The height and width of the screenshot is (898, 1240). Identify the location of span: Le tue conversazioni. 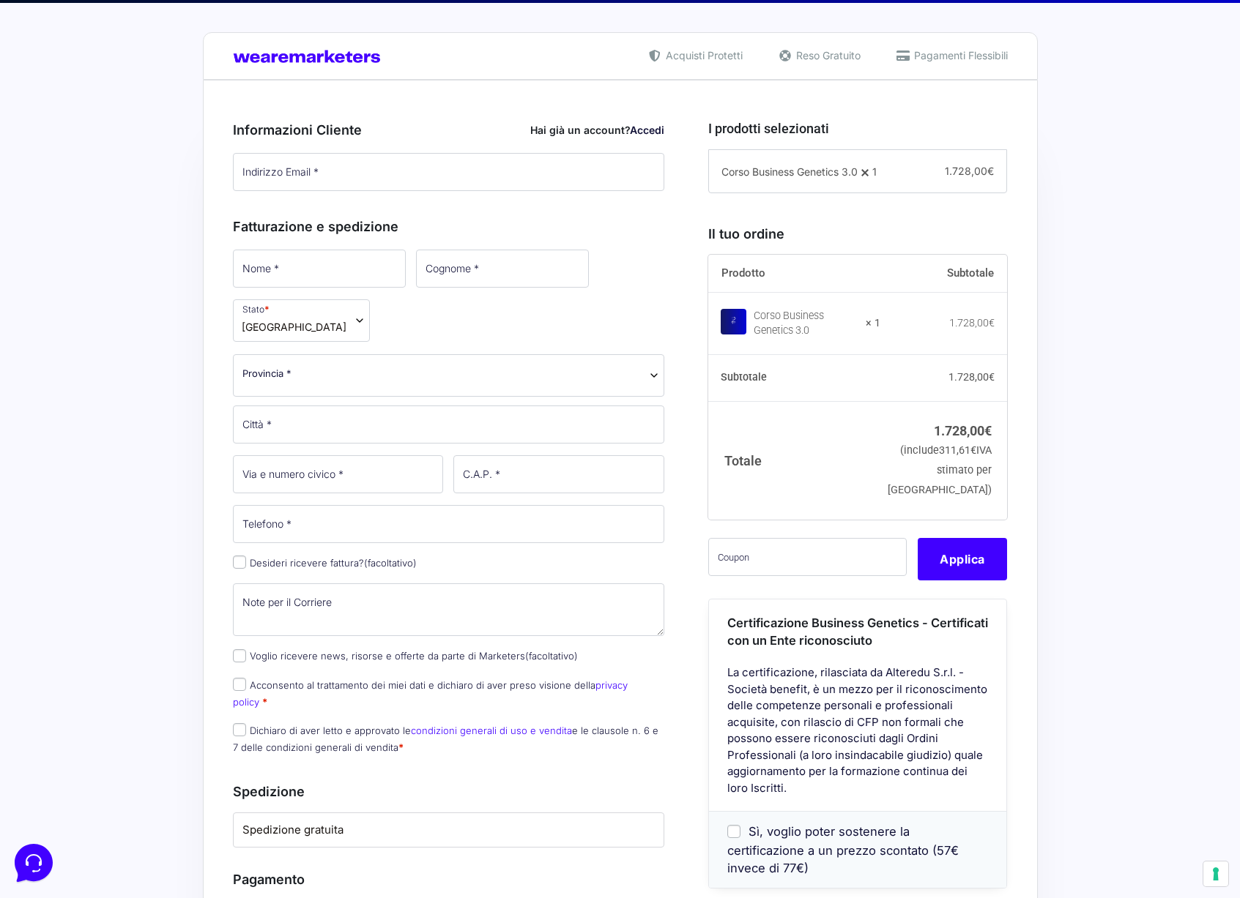
(74, 64).